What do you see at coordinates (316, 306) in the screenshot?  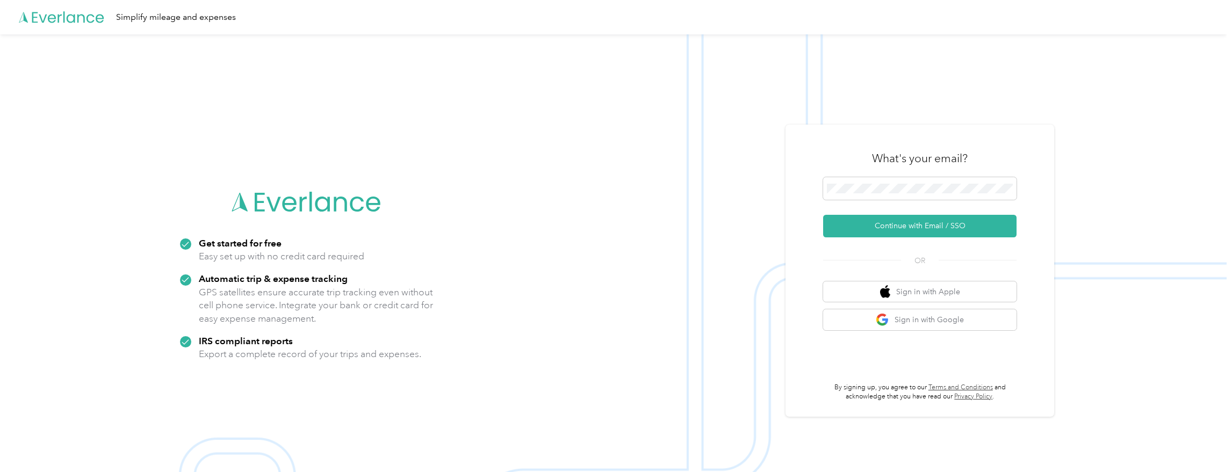 I see `p: GPS satellites ensure accurate trip tracking even without cell phone service. Integrate your bank...` at bounding box center [316, 306].